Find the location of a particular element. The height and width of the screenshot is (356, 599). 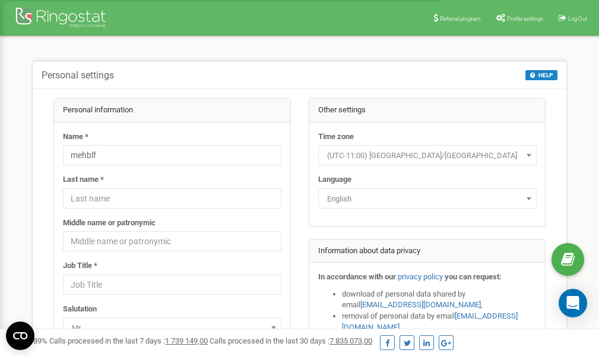

span: Calls processed in the last 7 days : is located at coordinates (128, 340).